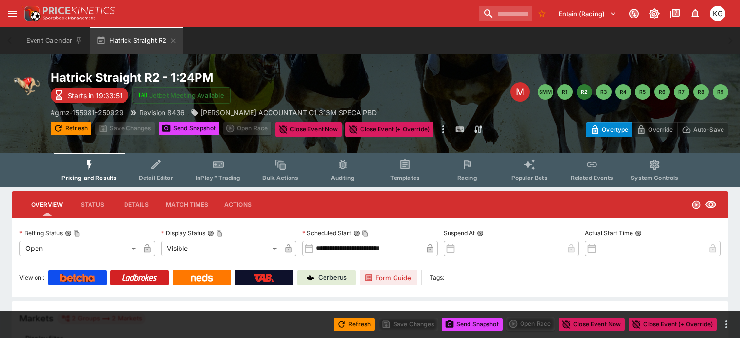 The height and width of the screenshot is (338, 740). What do you see at coordinates (187, 205) in the screenshot?
I see `button: Match Times` at bounding box center [187, 205].